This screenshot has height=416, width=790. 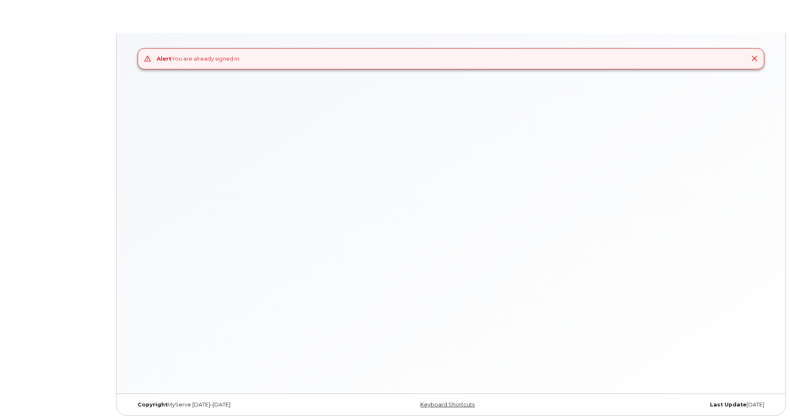 What do you see at coordinates (729, 404) in the screenshot?
I see `strong: Last Update` at bounding box center [729, 404].